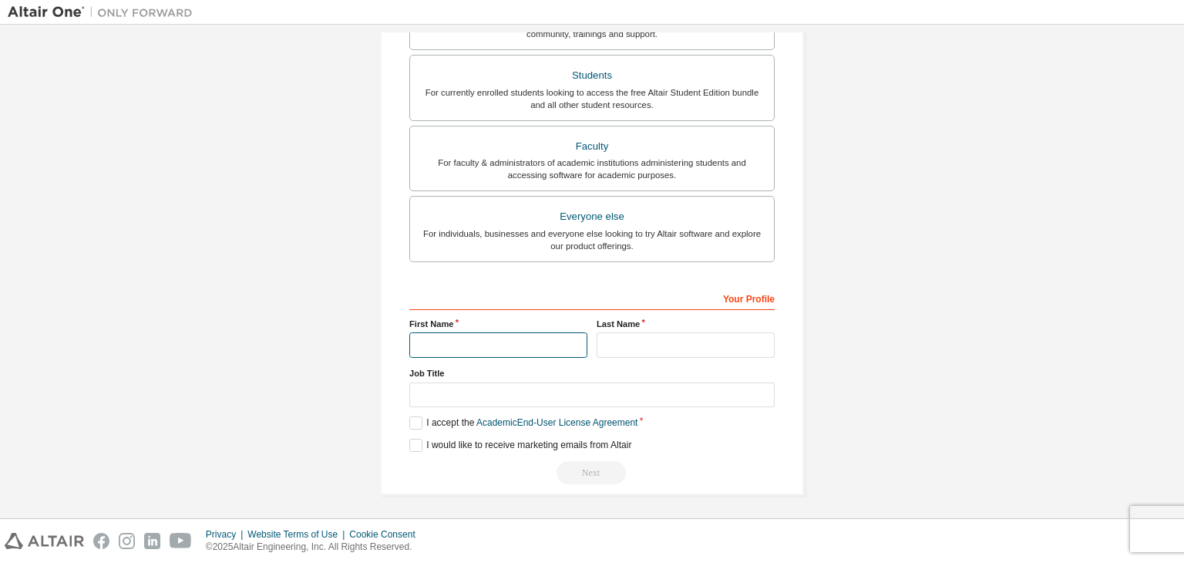 The image size is (1184, 563). I want to click on div: Privacy, so click(227, 534).